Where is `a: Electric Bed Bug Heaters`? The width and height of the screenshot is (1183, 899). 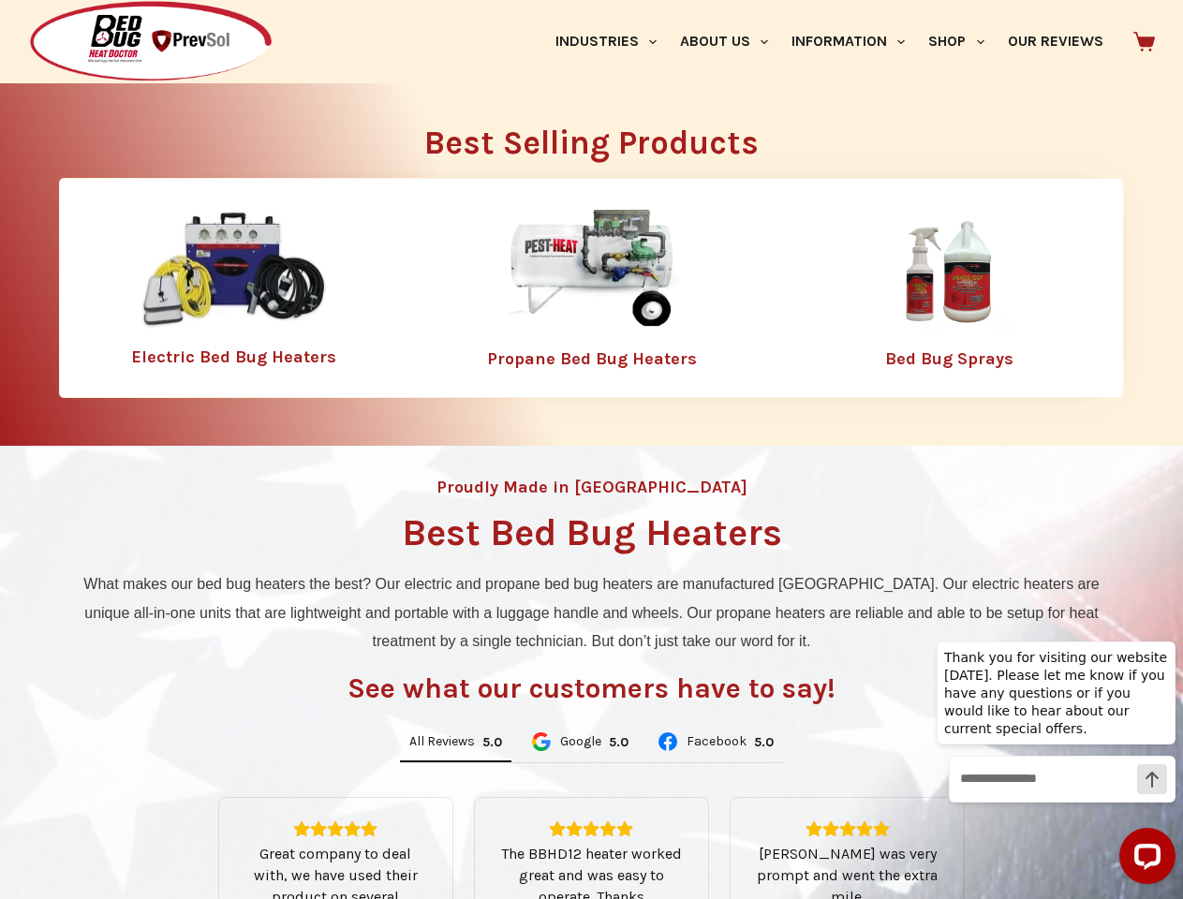 a: Electric Bed Bug Heaters is located at coordinates (233, 357).